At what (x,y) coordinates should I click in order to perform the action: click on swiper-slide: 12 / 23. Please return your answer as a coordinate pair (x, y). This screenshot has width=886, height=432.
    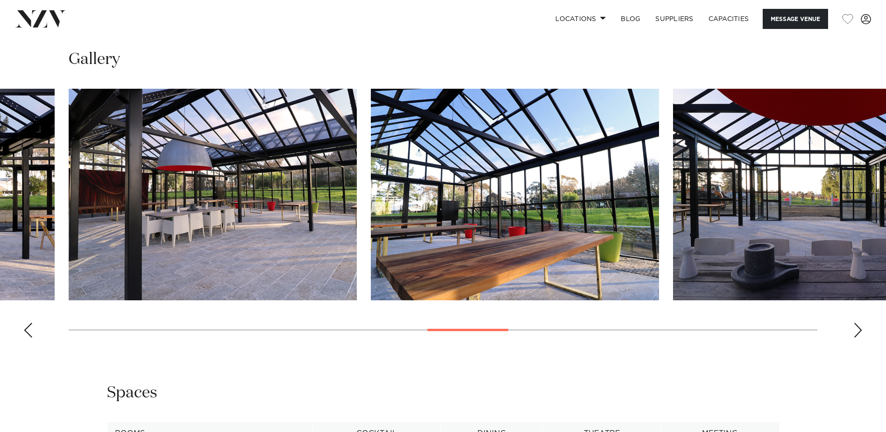
    Looking at the image, I should click on (213, 194).